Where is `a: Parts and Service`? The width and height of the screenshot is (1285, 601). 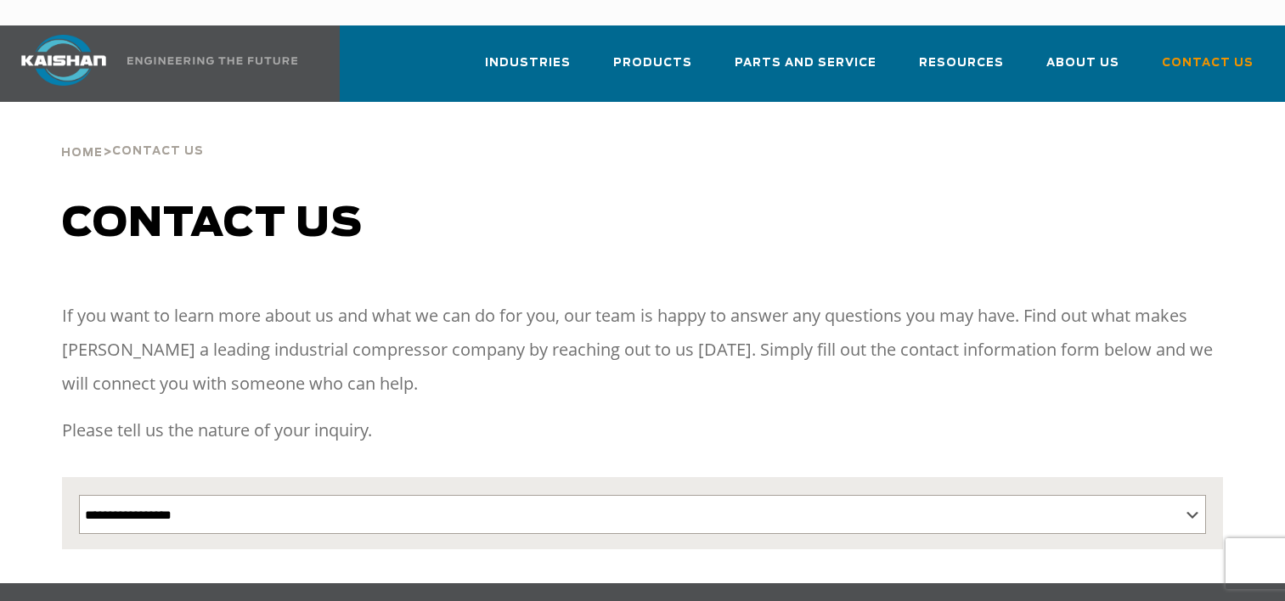 a: Parts and Service is located at coordinates (805, 70).